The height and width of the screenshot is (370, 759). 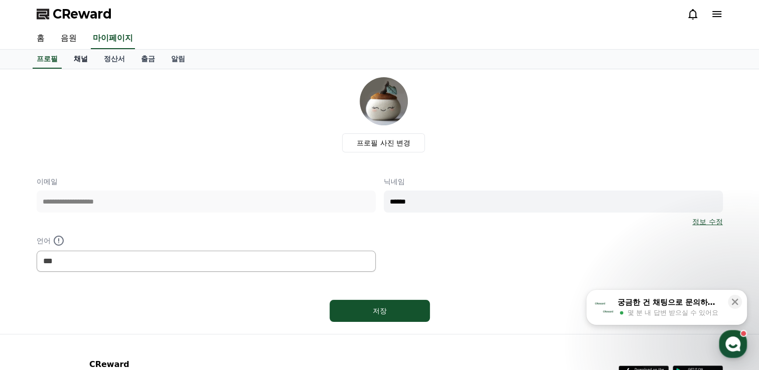 I want to click on a: 채널, so click(x=81, y=59).